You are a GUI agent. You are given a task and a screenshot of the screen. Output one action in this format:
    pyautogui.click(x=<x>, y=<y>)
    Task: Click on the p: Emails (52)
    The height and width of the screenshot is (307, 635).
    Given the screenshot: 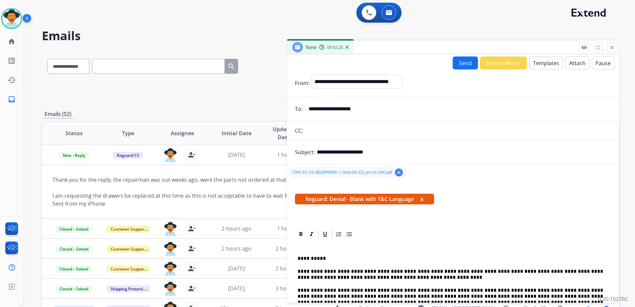 What is the action you would take?
    pyautogui.click(x=58, y=114)
    